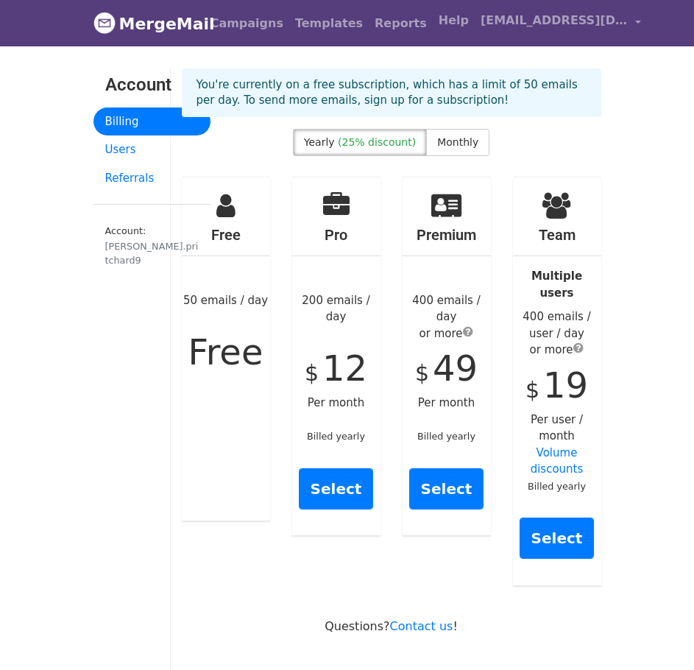 The image size is (694, 670). I want to click on a: MergeMail, so click(143, 24).